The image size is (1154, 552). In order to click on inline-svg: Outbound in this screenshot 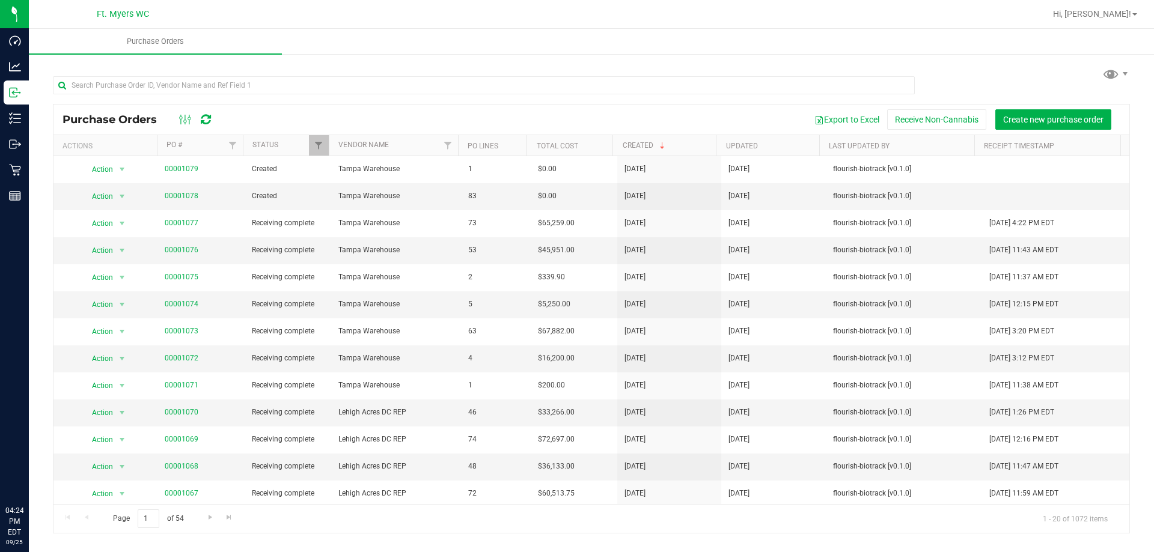, I will do `click(15, 144)`.